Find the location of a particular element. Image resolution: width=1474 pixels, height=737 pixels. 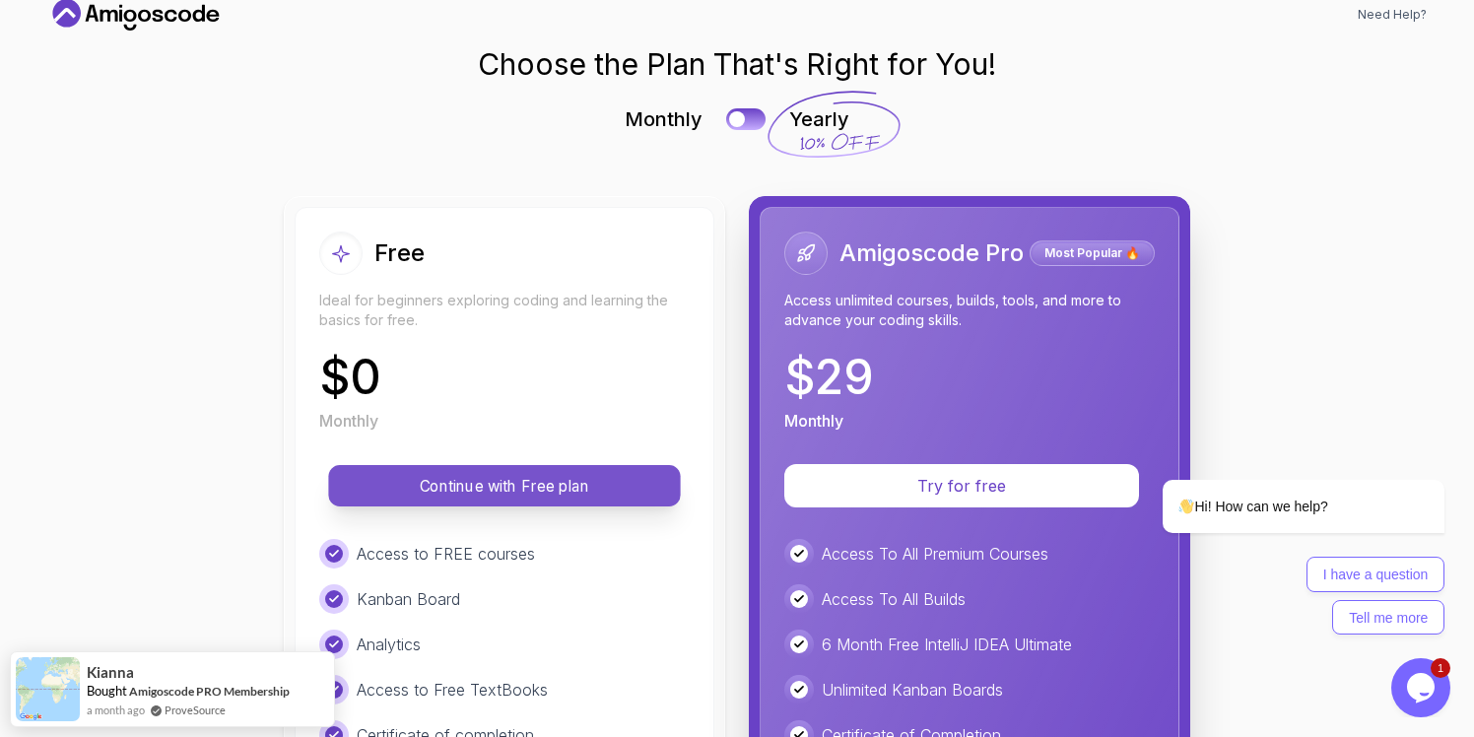

p: Kanban Board is located at coordinates (408, 599).